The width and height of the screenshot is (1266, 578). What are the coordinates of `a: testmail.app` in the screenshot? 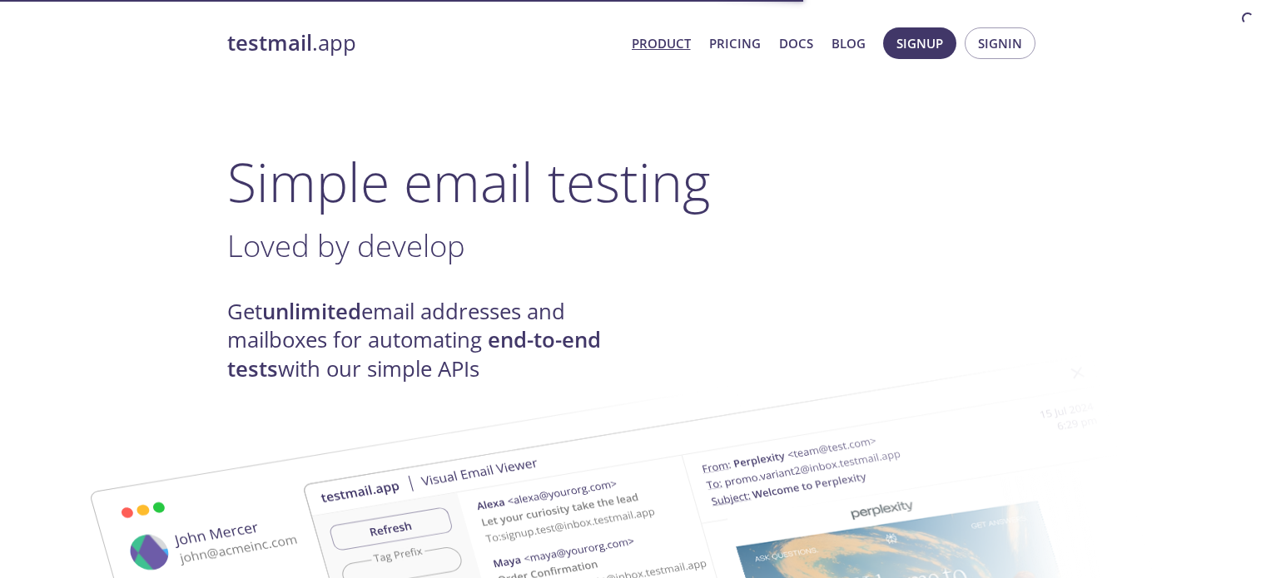 It's located at (423, 43).